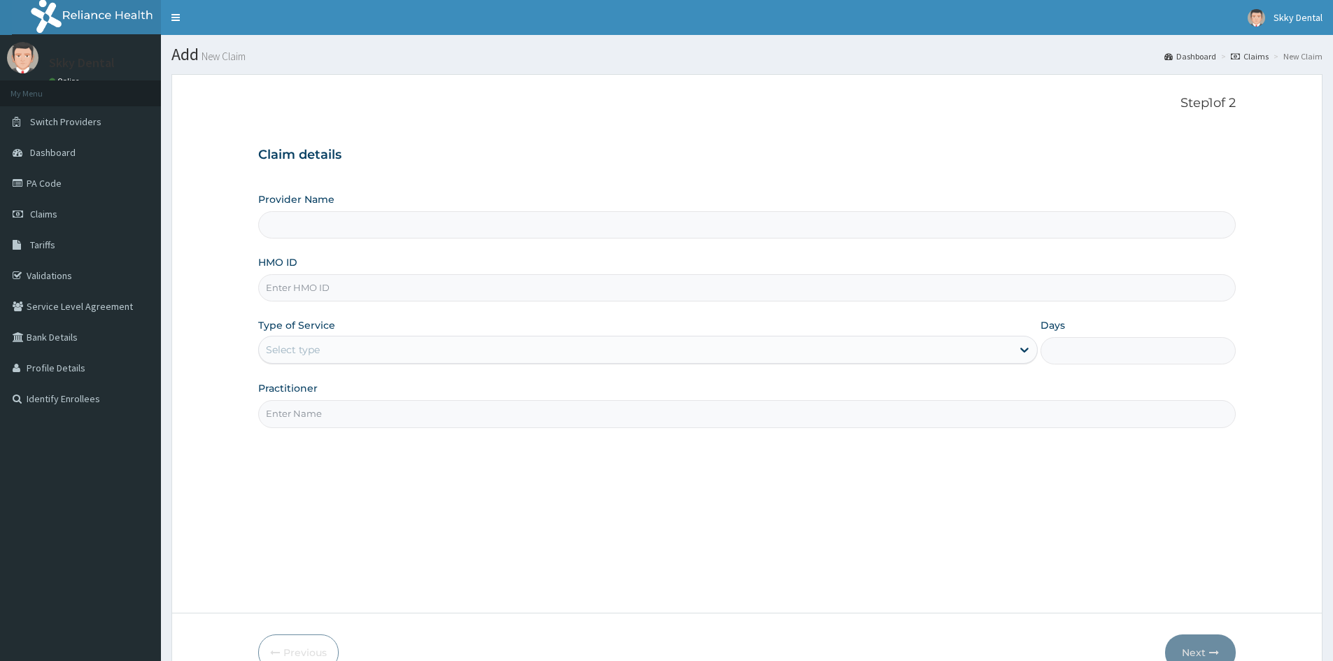 Image resolution: width=1333 pixels, height=661 pixels. I want to click on input: Enter HMO ID, so click(747, 288).